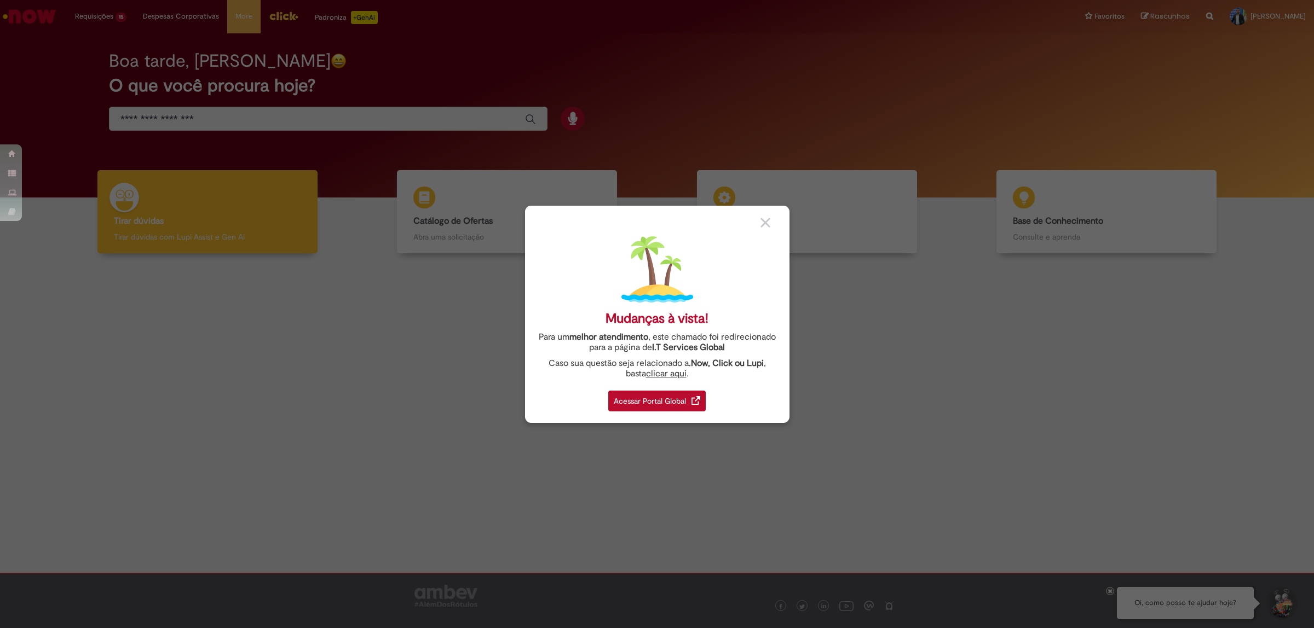 The height and width of the screenshot is (628, 1314). I want to click on div: Mudanças à vista!, so click(657, 319).